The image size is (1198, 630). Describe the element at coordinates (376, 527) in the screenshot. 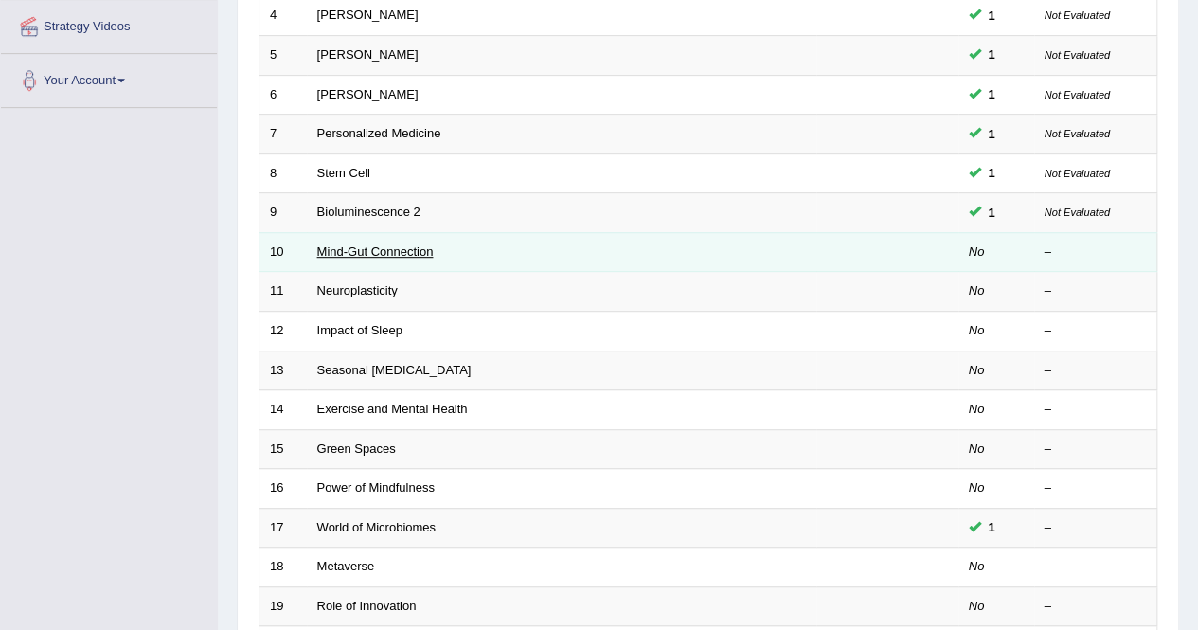

I see `a: World of Microbiomes` at that location.